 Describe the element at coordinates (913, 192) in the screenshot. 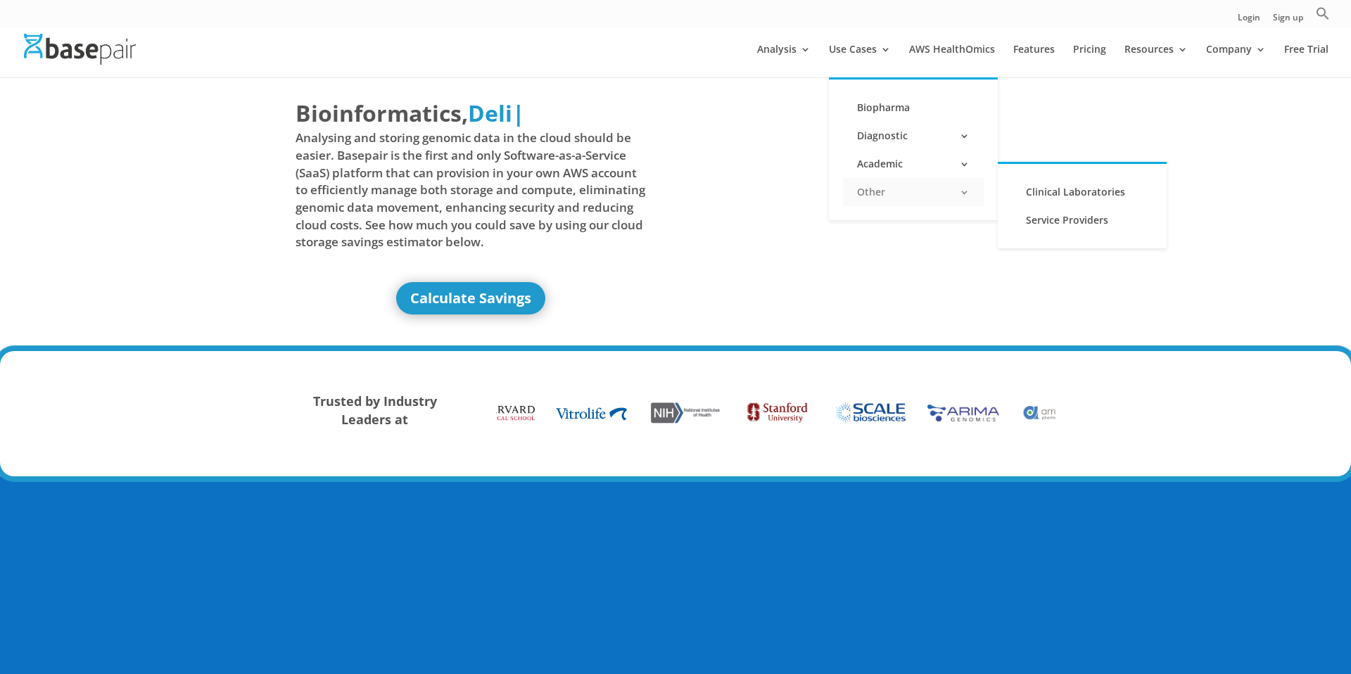

I see `a: Other` at that location.